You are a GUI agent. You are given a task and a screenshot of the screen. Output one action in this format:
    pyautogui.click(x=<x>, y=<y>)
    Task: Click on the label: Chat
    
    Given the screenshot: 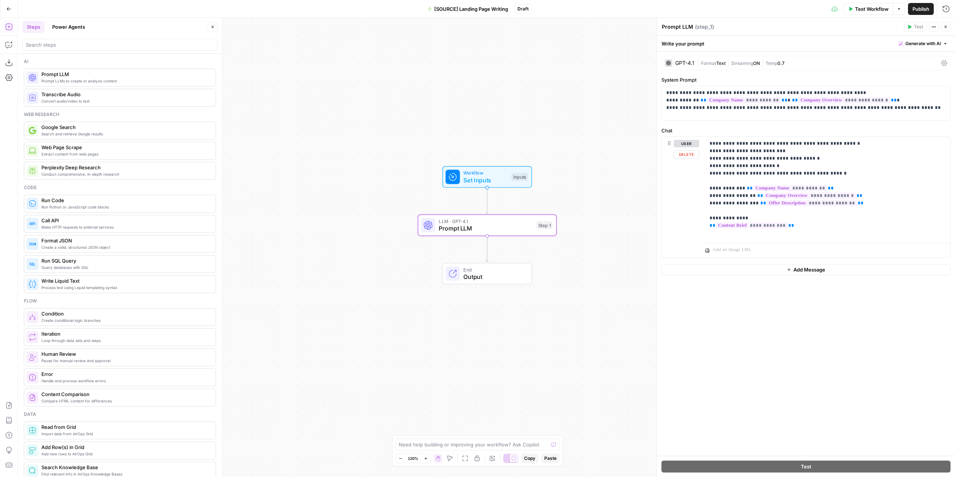 What is the action you would take?
    pyautogui.click(x=805, y=131)
    